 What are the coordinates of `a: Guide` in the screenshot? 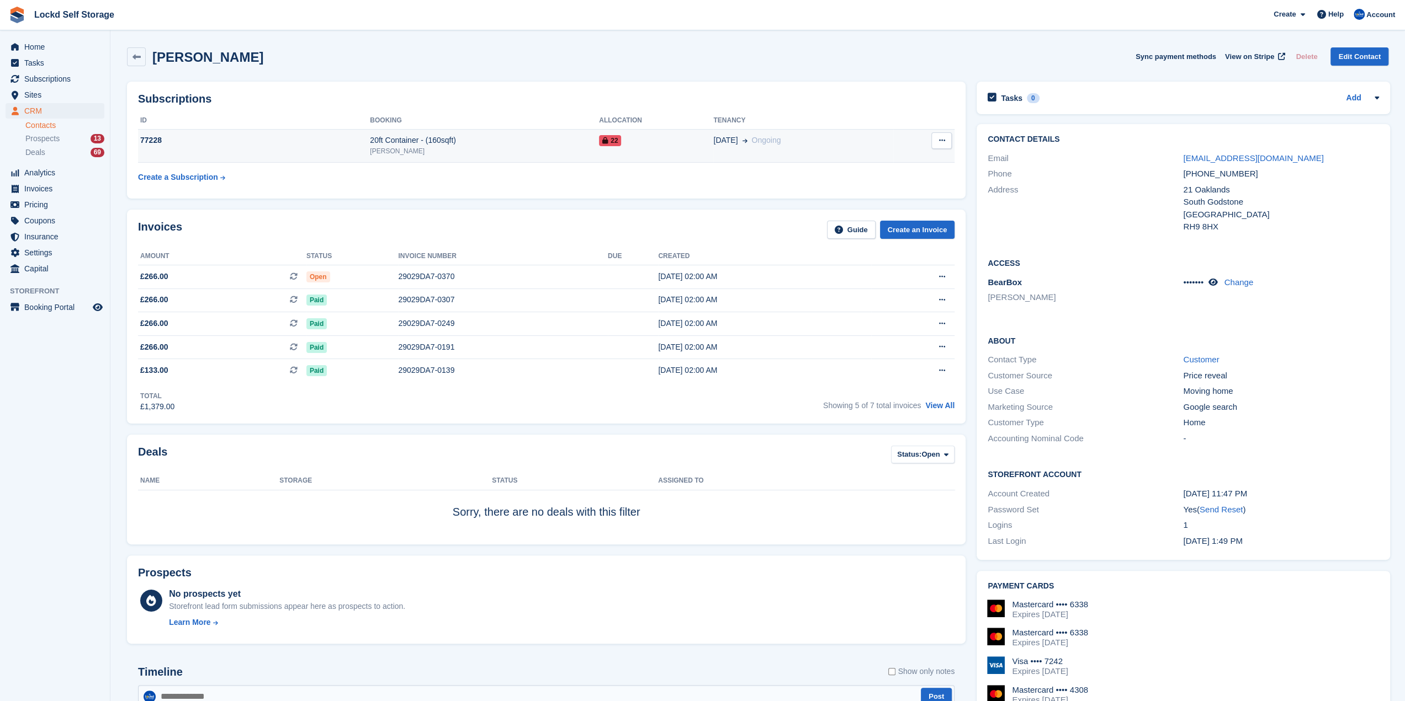 It's located at (851, 230).